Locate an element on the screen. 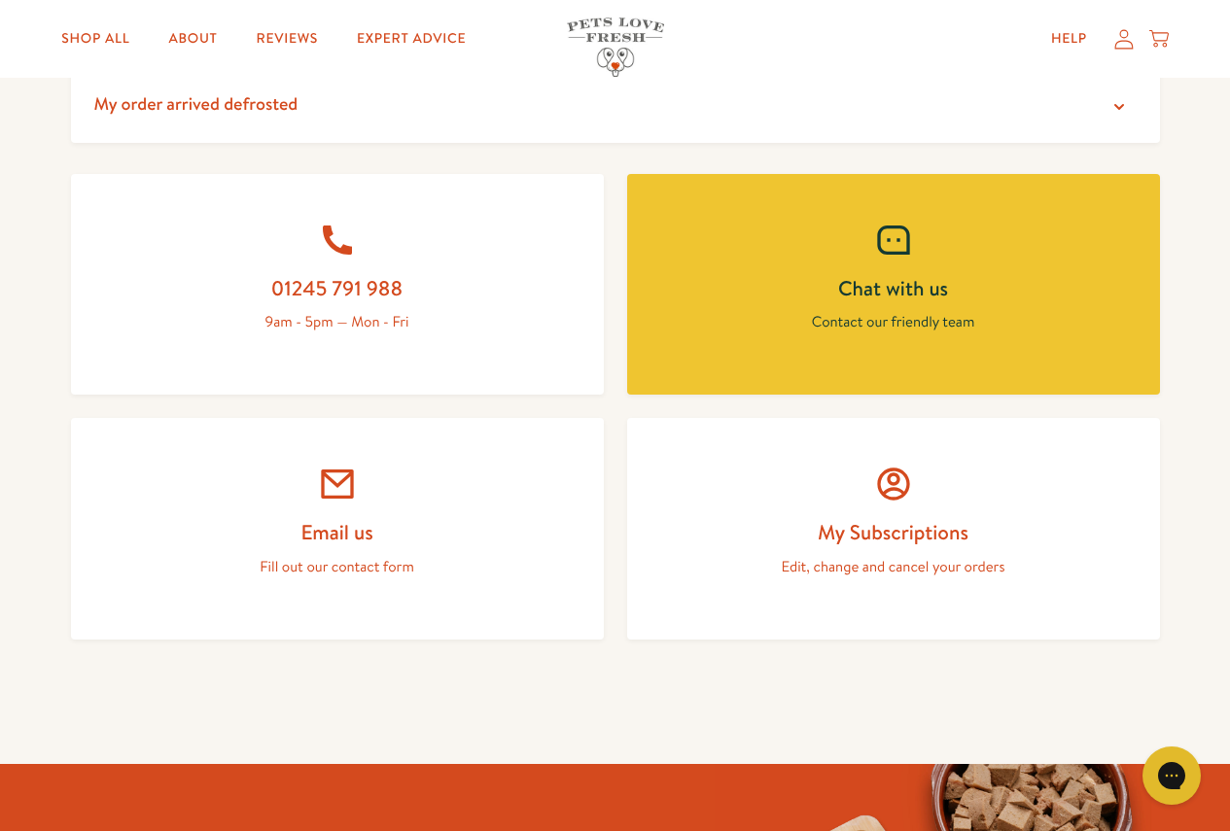 This screenshot has height=831, width=1230. img: Pets Love Fresh is located at coordinates (615, 47).